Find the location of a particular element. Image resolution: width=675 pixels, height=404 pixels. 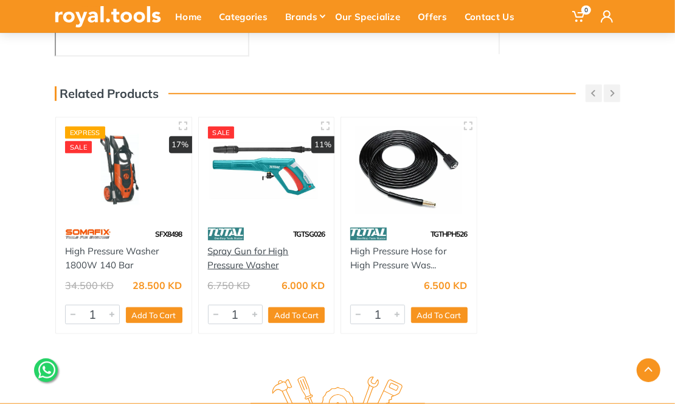

img: Royal Tools - Spray Gun for High Pressure Washer is located at coordinates (266, 170).